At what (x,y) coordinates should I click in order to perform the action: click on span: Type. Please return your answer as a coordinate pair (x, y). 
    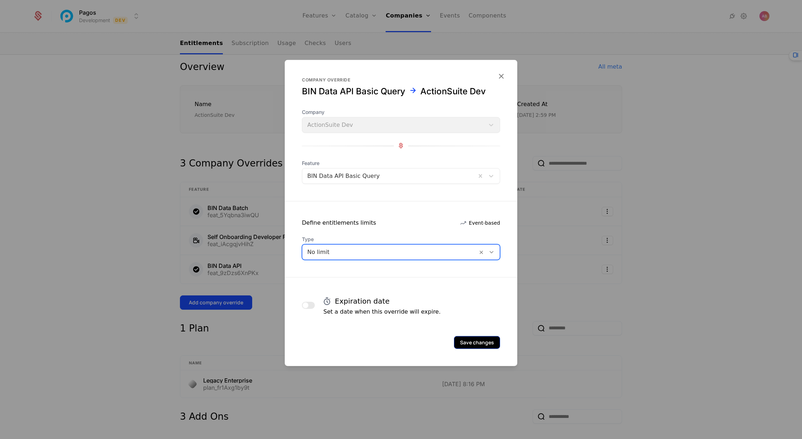
    Looking at the image, I should click on (401, 239).